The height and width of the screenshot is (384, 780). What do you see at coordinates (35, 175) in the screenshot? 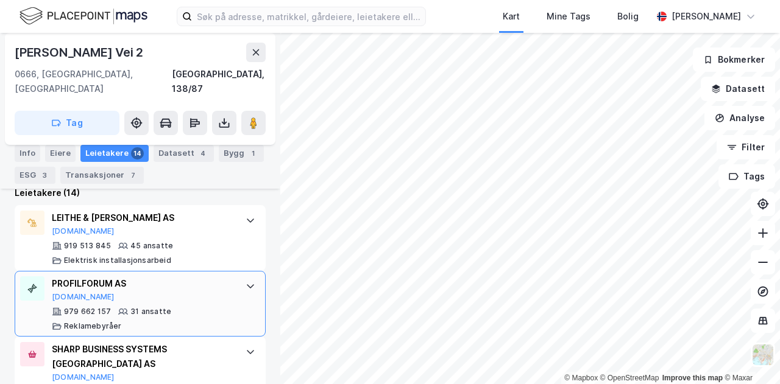
I see `div: ESG` at bounding box center [35, 175].